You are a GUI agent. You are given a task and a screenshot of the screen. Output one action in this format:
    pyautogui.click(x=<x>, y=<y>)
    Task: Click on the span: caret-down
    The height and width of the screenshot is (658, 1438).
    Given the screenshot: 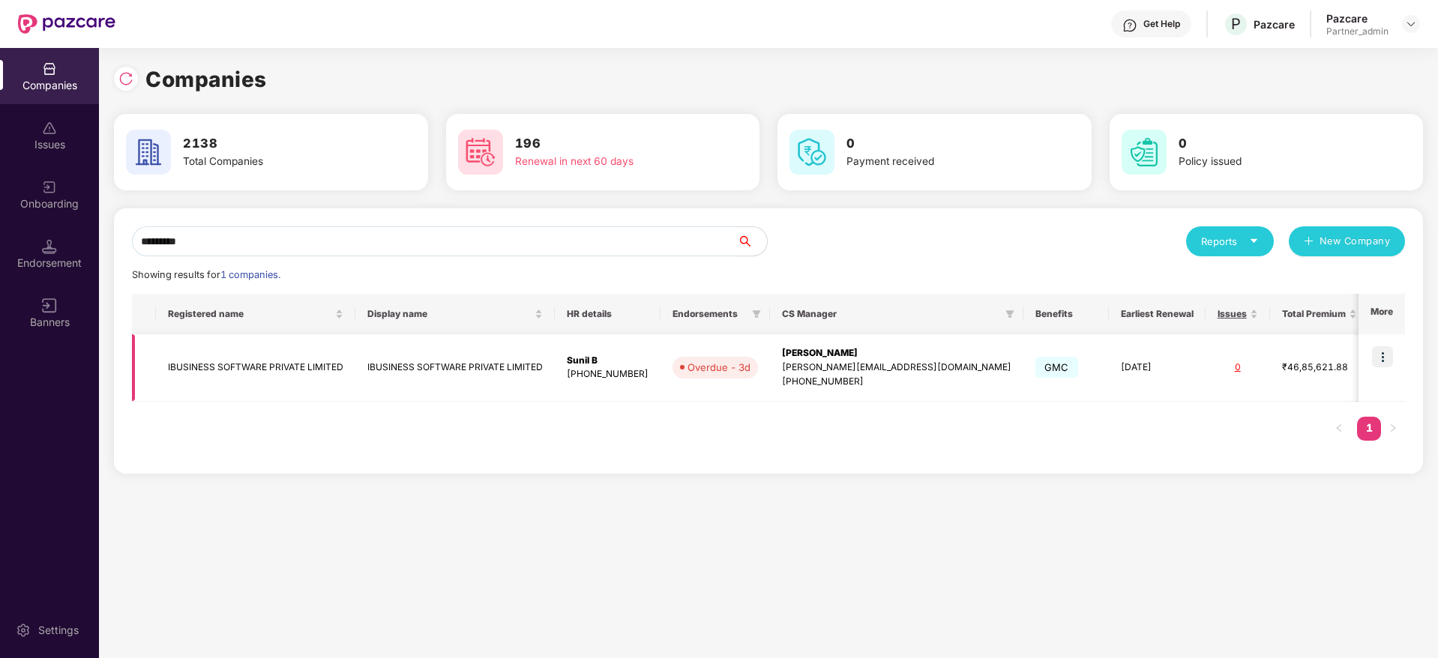 What is the action you would take?
    pyautogui.click(x=1253, y=241)
    